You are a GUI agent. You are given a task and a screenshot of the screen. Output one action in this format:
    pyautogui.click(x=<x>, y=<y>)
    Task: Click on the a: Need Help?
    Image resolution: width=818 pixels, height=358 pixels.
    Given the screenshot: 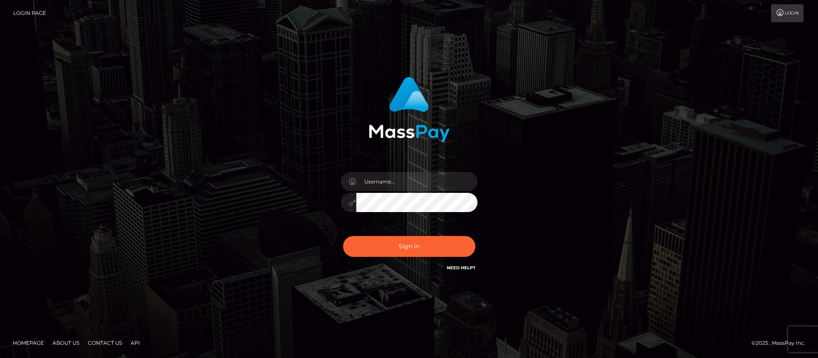 What is the action you would take?
    pyautogui.click(x=461, y=268)
    